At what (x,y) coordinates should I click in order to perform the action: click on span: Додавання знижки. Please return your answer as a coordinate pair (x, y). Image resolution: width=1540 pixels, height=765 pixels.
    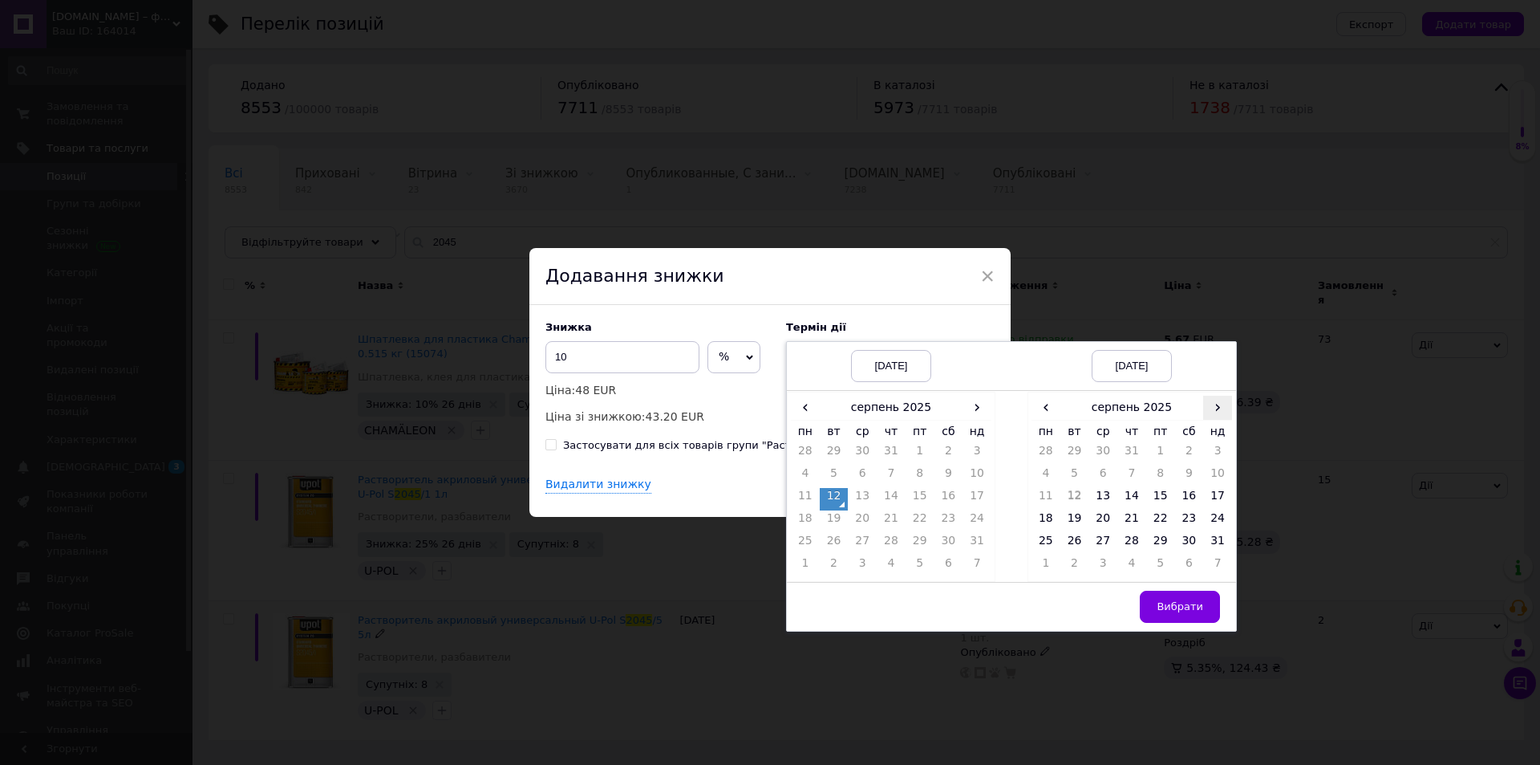
    Looking at the image, I should click on (635, 275).